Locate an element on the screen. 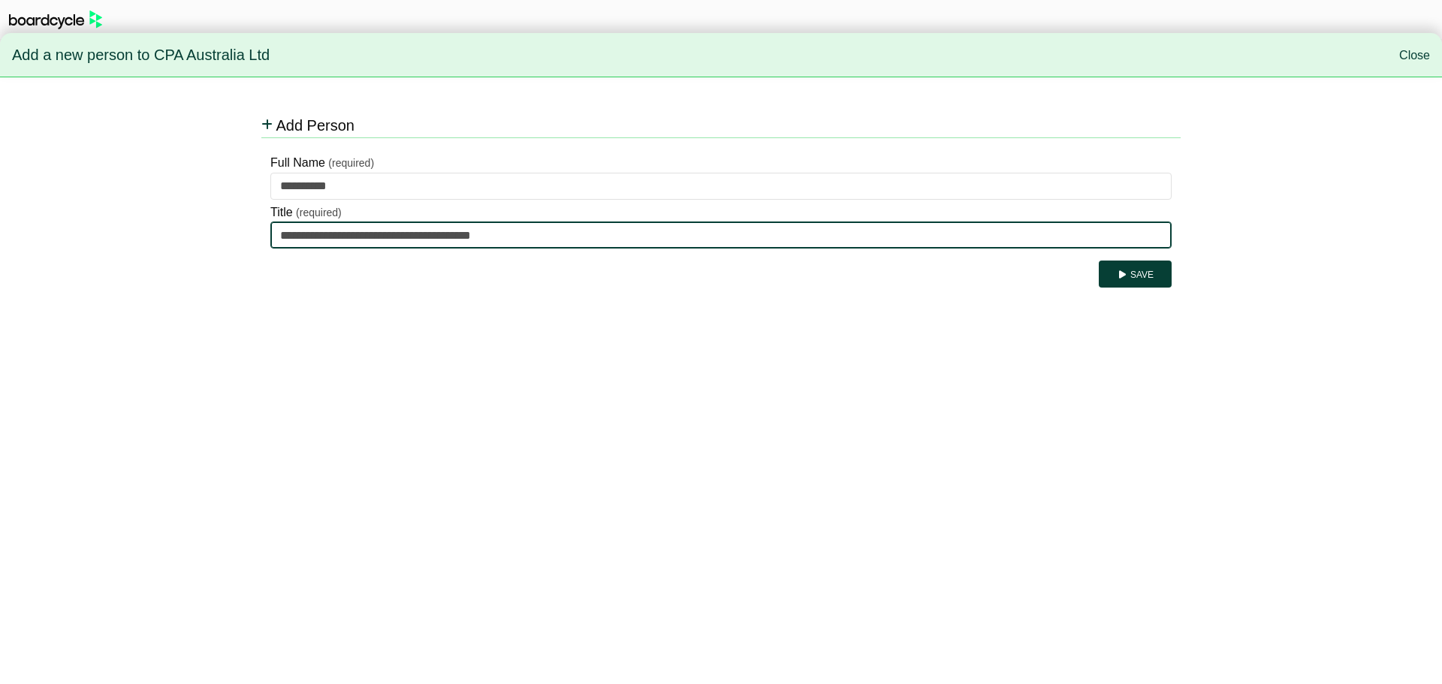  label: Full Name is located at coordinates (297, 163).